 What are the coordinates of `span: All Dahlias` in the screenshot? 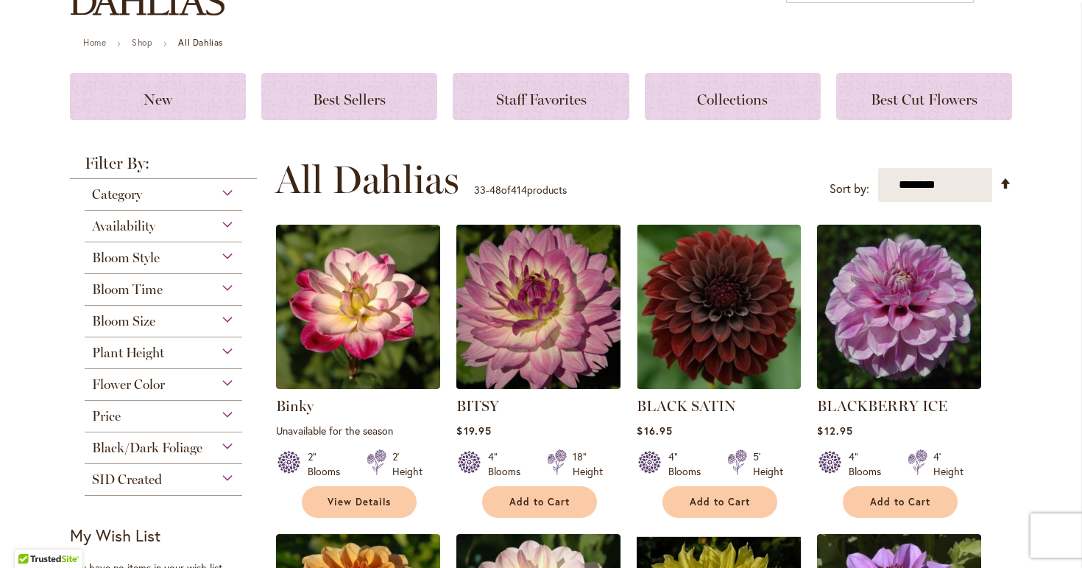 It's located at (367, 180).